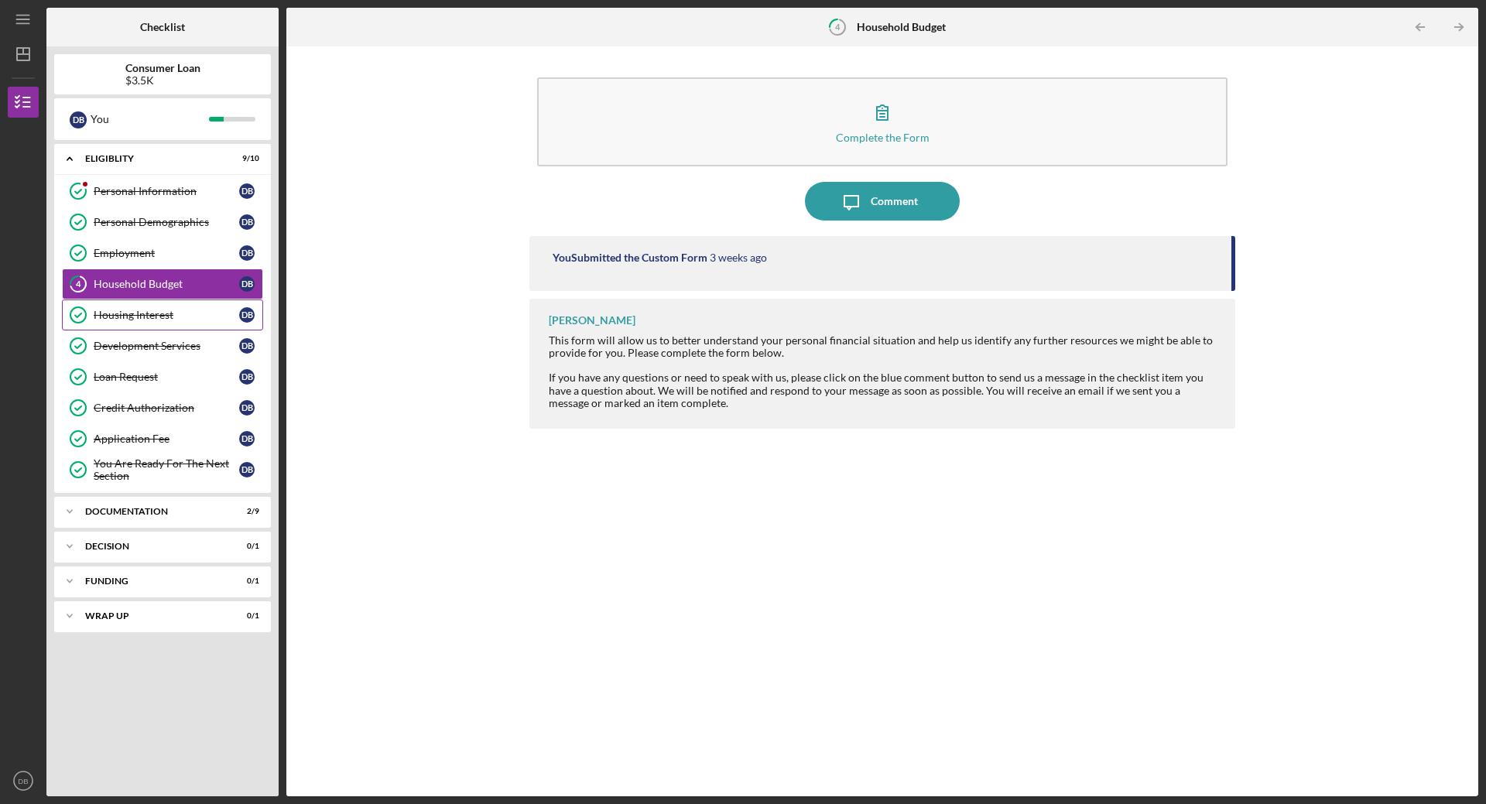 The width and height of the screenshot is (1486, 804). Describe the element at coordinates (882, 122) in the screenshot. I see `button: Complete the Form` at that location.